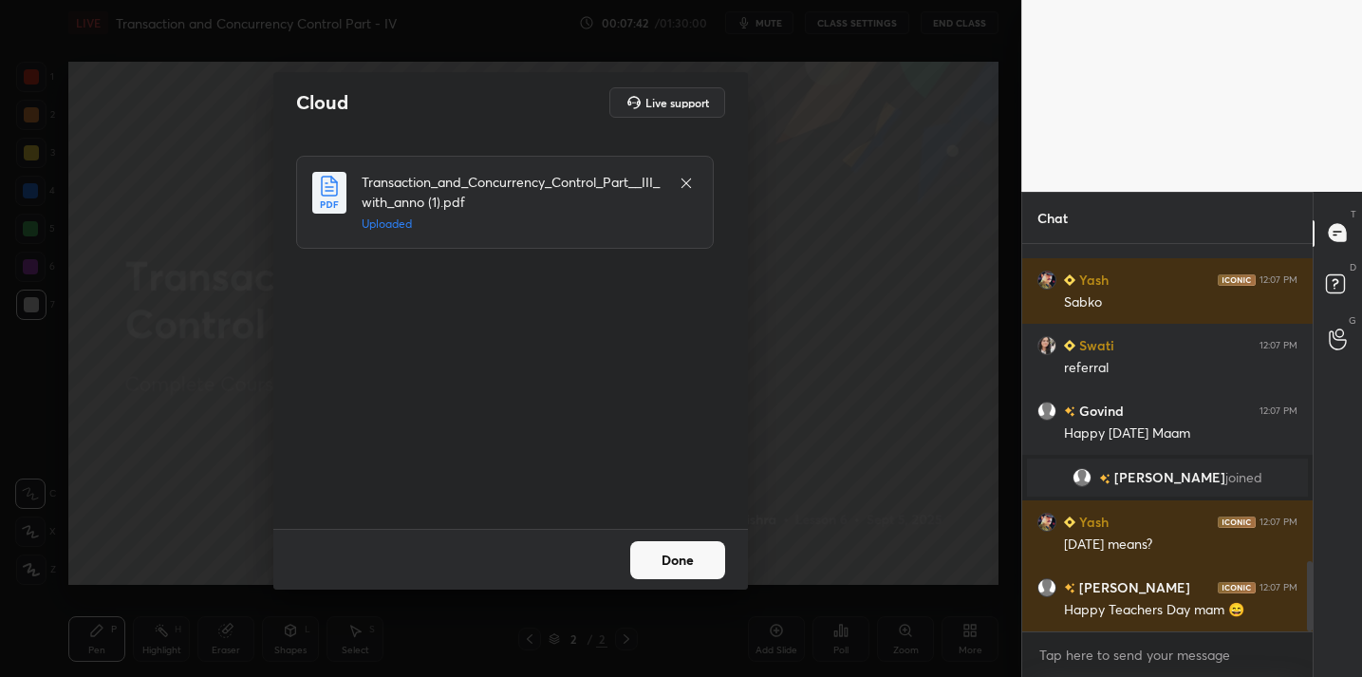  I want to click on h6: Swati, so click(1095, 345).